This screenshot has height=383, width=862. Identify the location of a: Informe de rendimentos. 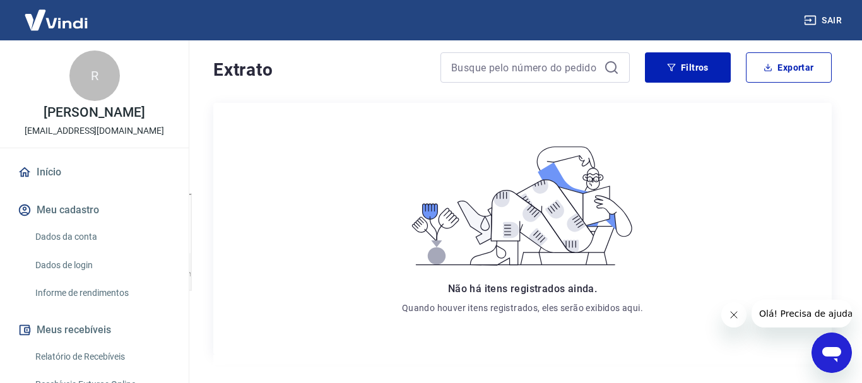
(102, 293).